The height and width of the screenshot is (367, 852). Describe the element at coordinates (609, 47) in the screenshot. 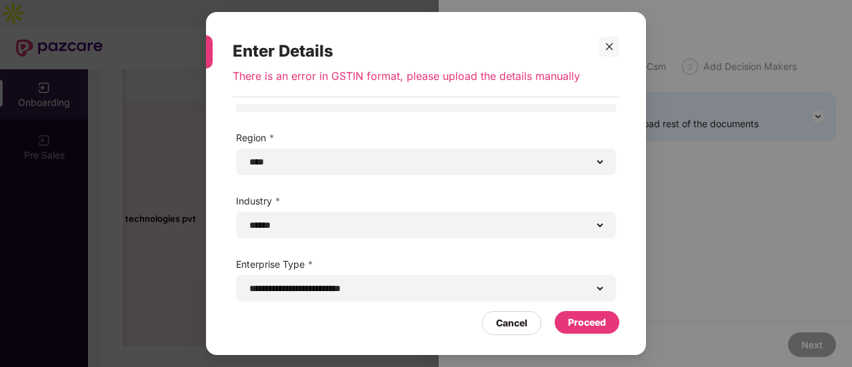

I see `span: close` at that location.